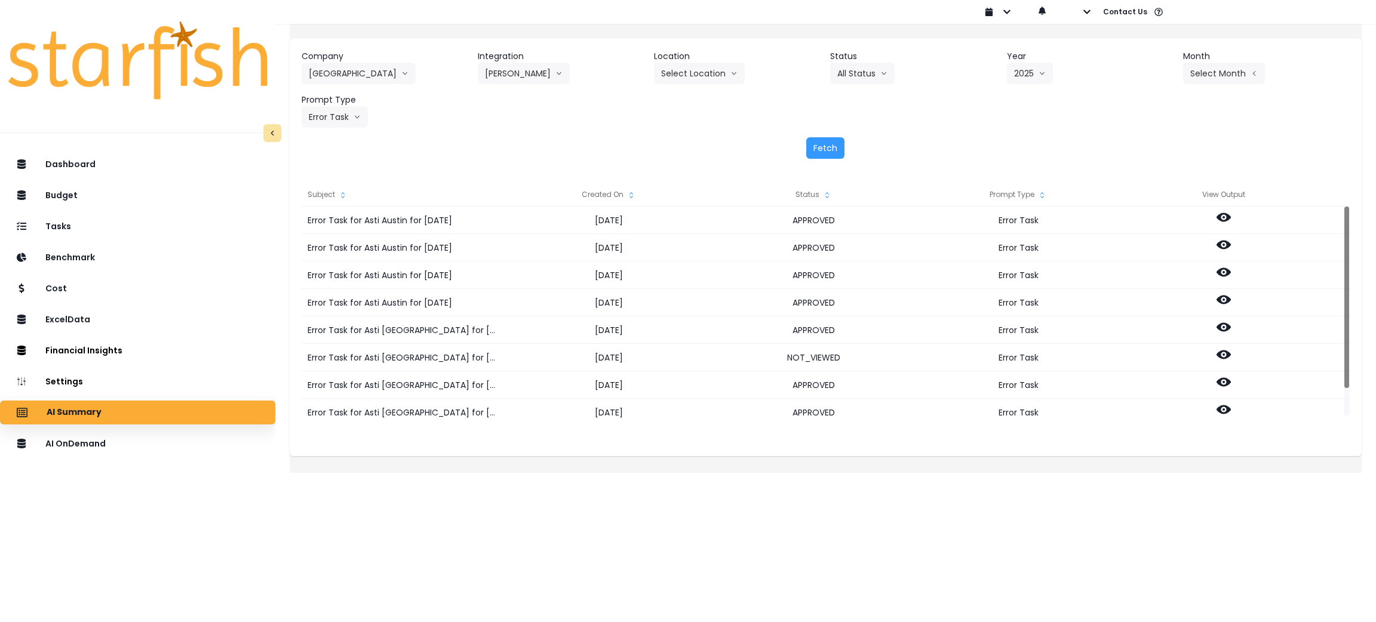 The image size is (1376, 622). Describe the element at coordinates (609, 195) in the screenshot. I see `div: Created On` at that location.